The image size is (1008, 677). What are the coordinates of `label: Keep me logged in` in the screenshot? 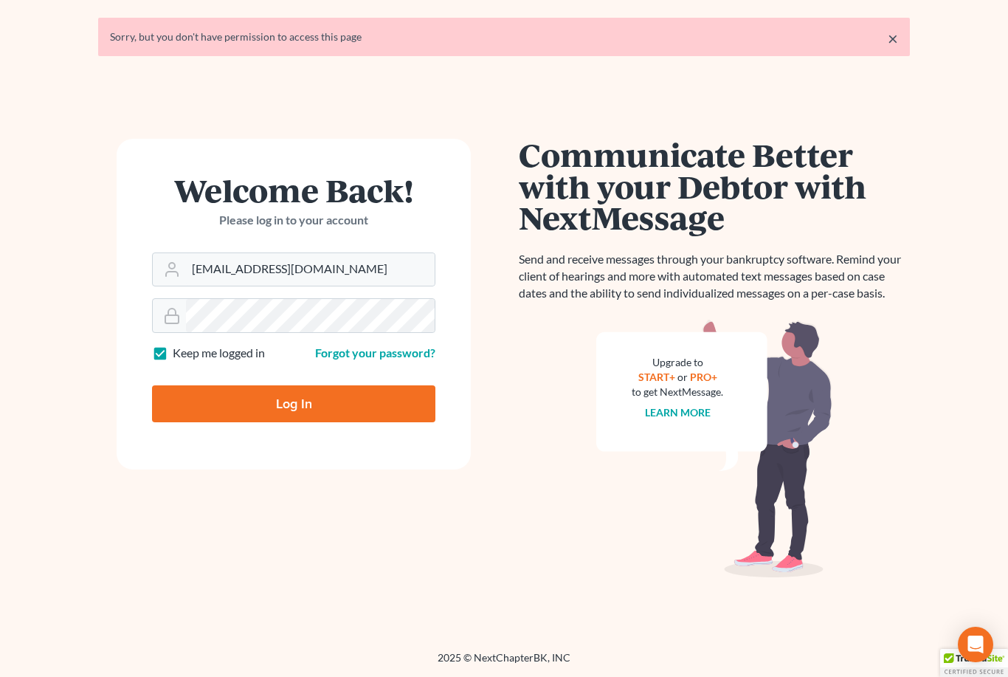 It's located at (218, 353).